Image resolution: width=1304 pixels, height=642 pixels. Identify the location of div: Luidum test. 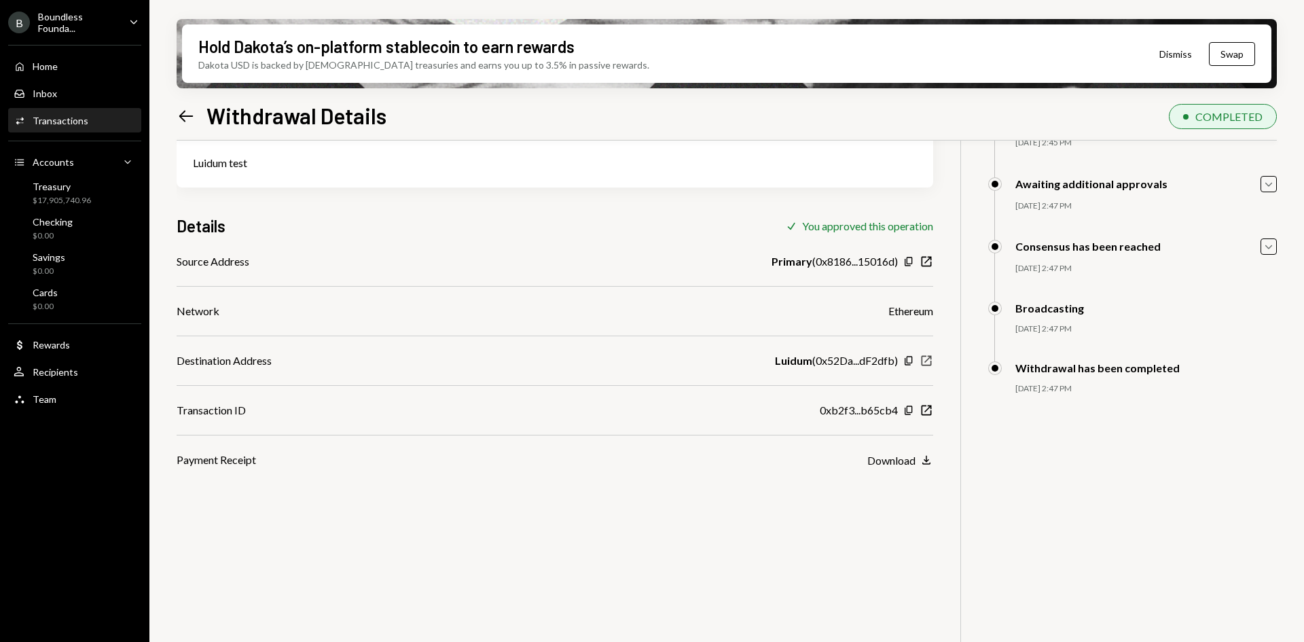
(555, 163).